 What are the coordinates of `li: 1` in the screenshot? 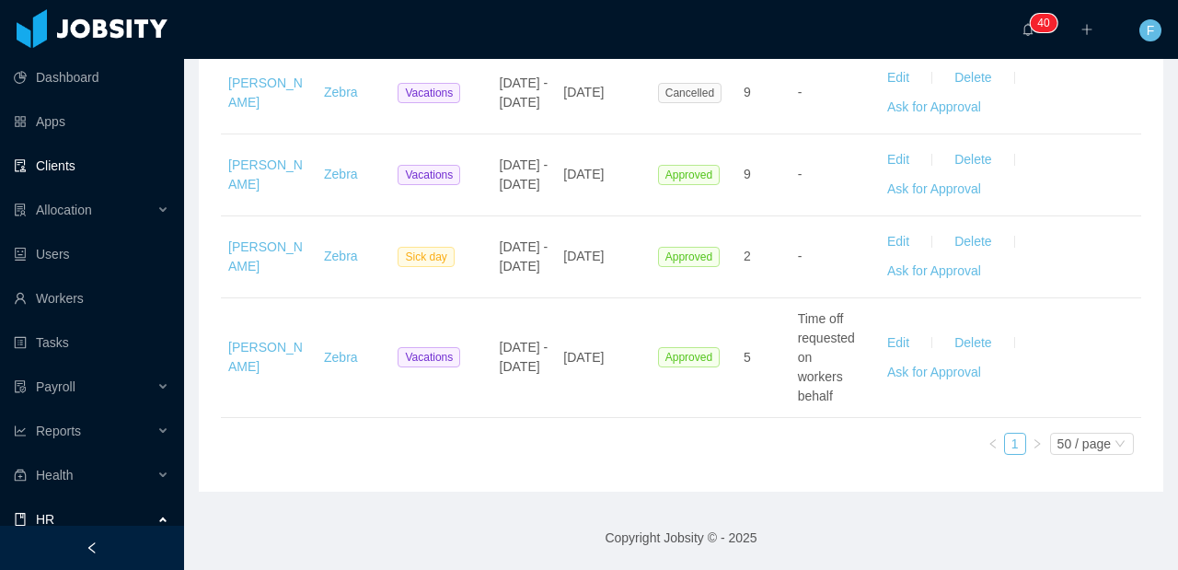 It's located at (1015, 444).